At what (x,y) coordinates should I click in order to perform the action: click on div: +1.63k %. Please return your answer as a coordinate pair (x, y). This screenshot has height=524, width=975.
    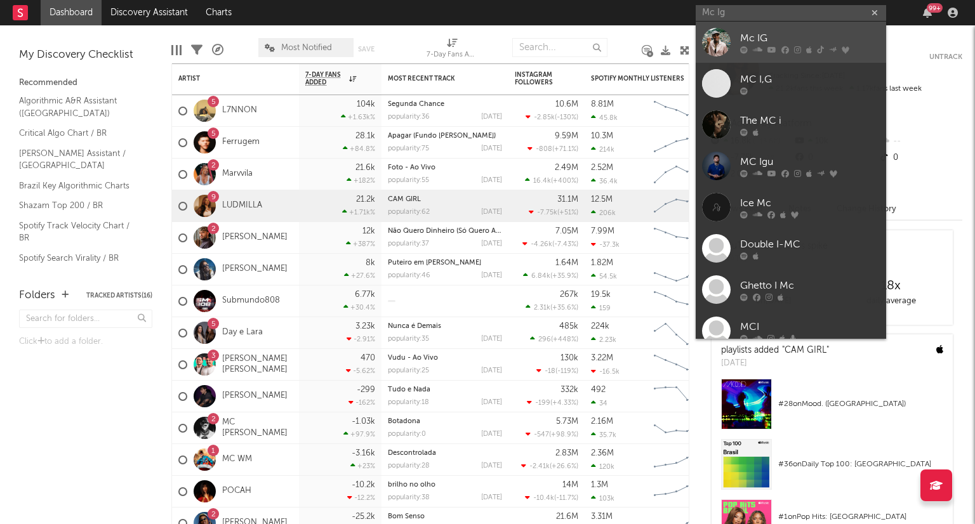
    Looking at the image, I should click on (358, 117).